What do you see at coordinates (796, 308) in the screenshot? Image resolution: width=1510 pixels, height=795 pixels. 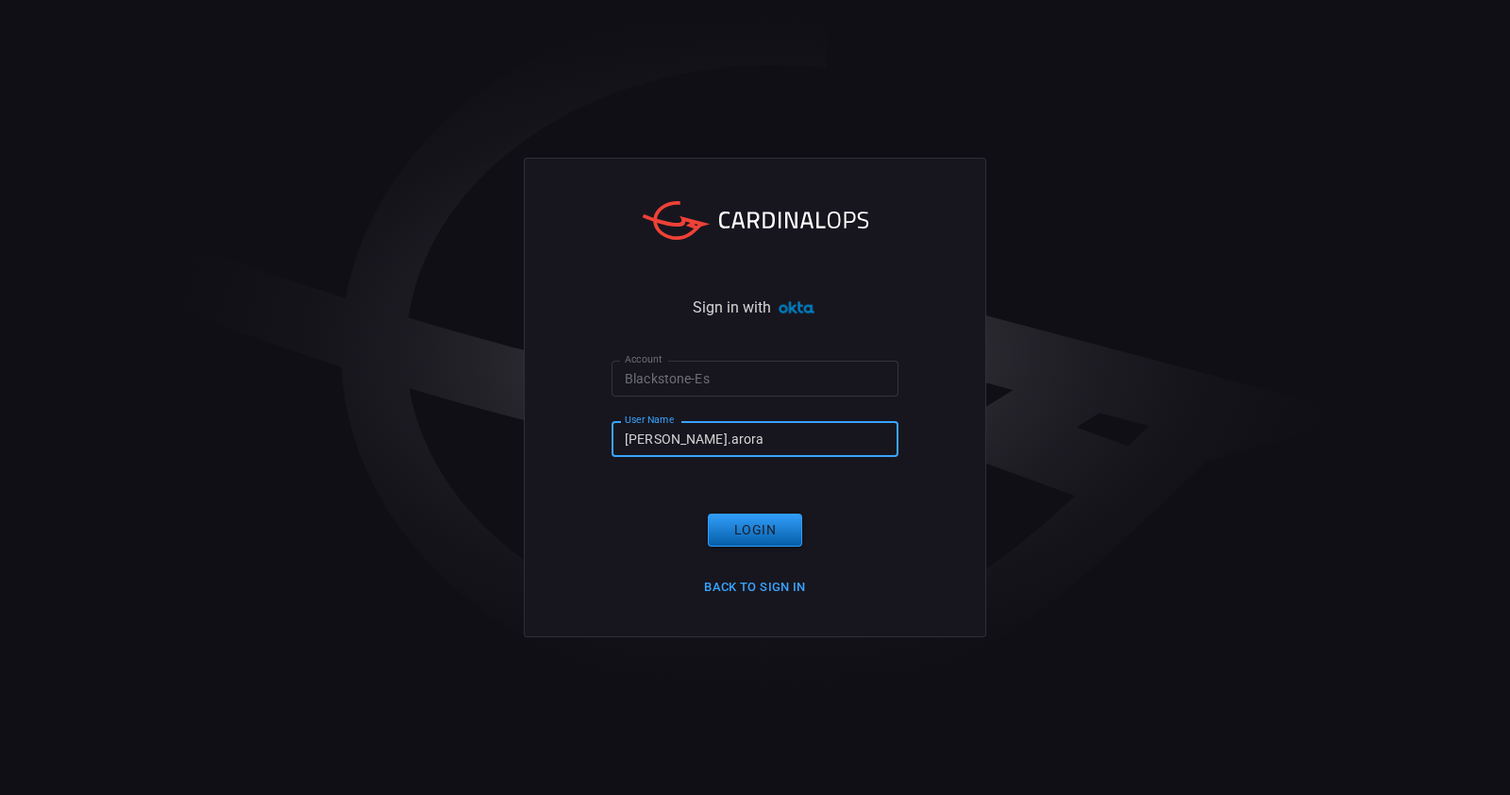 I see `img: Ad5vKXme8s1CQAAAABJRU5ErkJggg==` at bounding box center [796, 308].